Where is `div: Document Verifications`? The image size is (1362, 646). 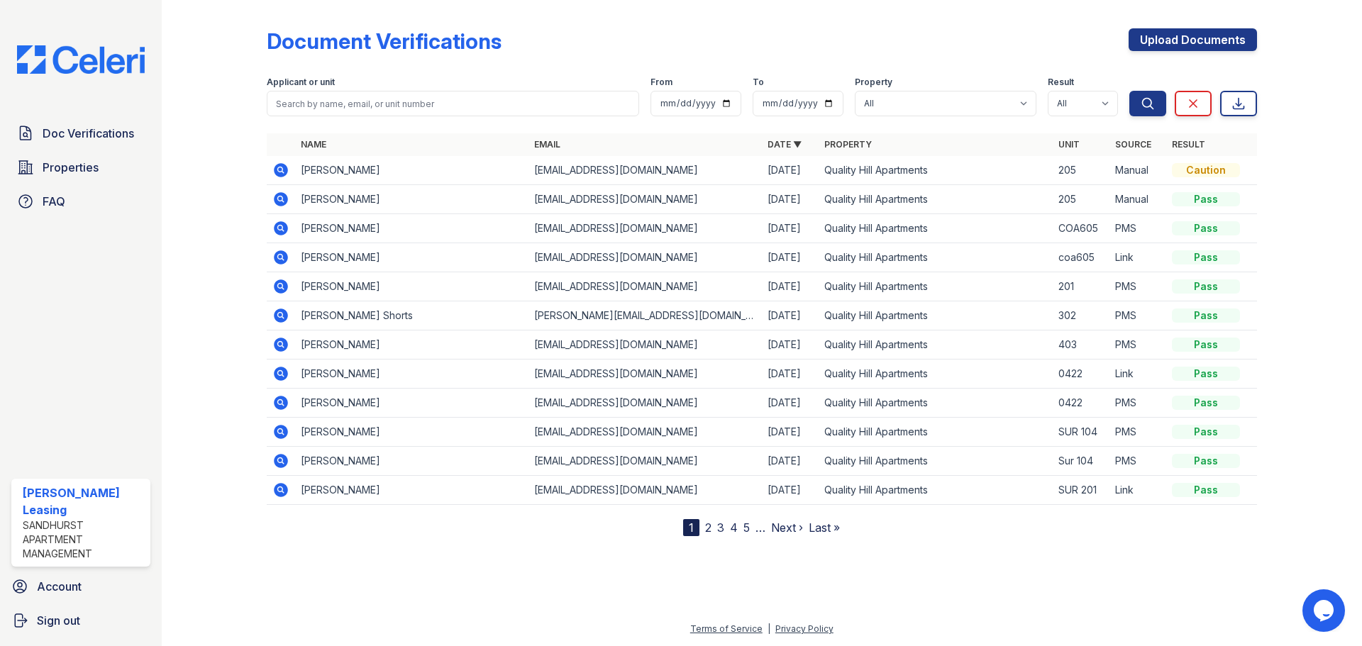
div: Document Verifications is located at coordinates (384, 41).